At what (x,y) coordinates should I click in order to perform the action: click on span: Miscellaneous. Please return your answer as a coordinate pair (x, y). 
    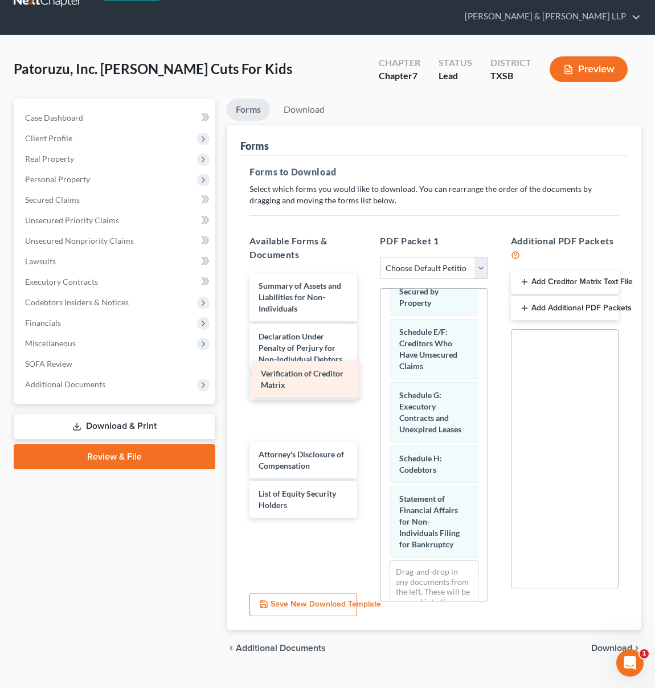
    Looking at the image, I should click on (50, 343).